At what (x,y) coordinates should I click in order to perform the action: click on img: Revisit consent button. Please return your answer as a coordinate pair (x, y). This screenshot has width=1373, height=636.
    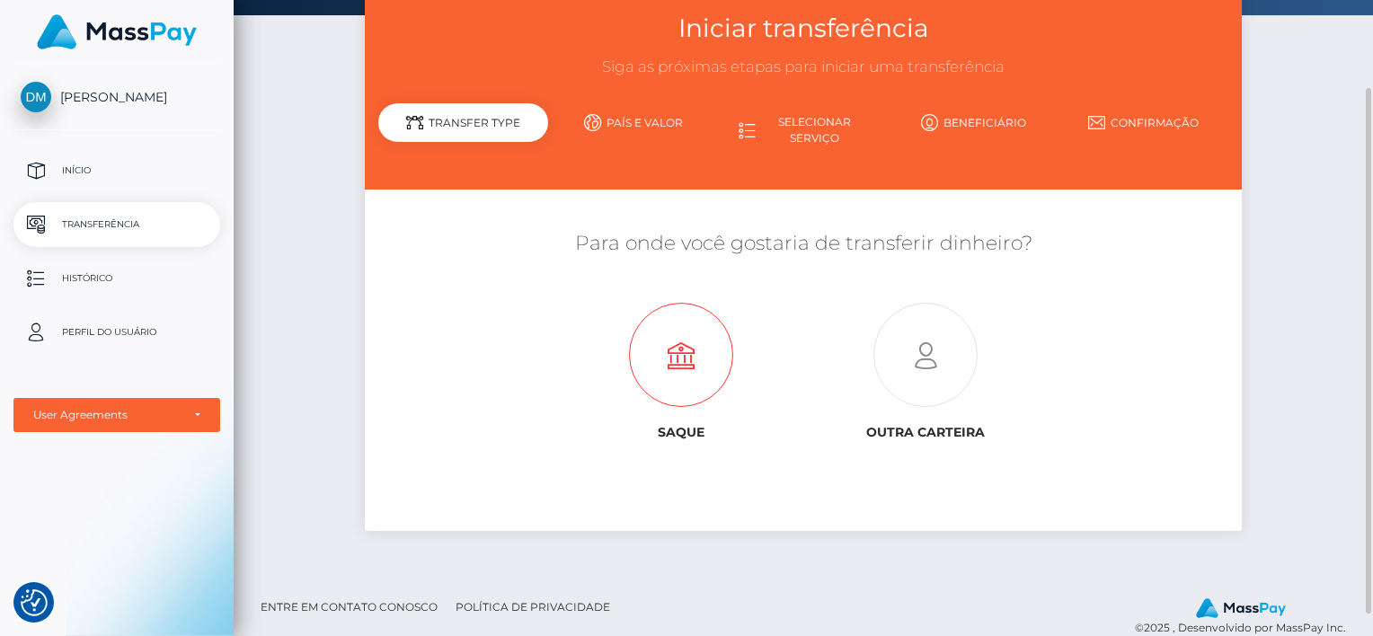
    Looking at the image, I should click on (34, 603).